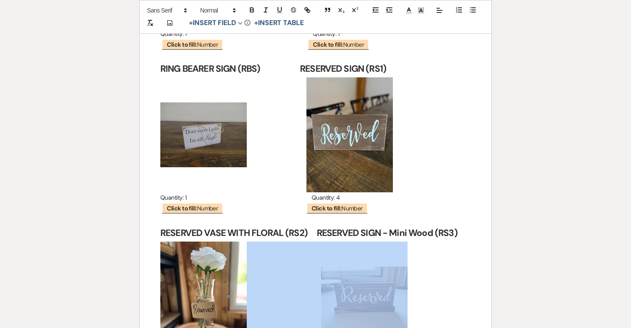 The width and height of the screenshot is (631, 328). Describe the element at coordinates (279, 23) in the screenshot. I see `button: +Insert Table` at that location.